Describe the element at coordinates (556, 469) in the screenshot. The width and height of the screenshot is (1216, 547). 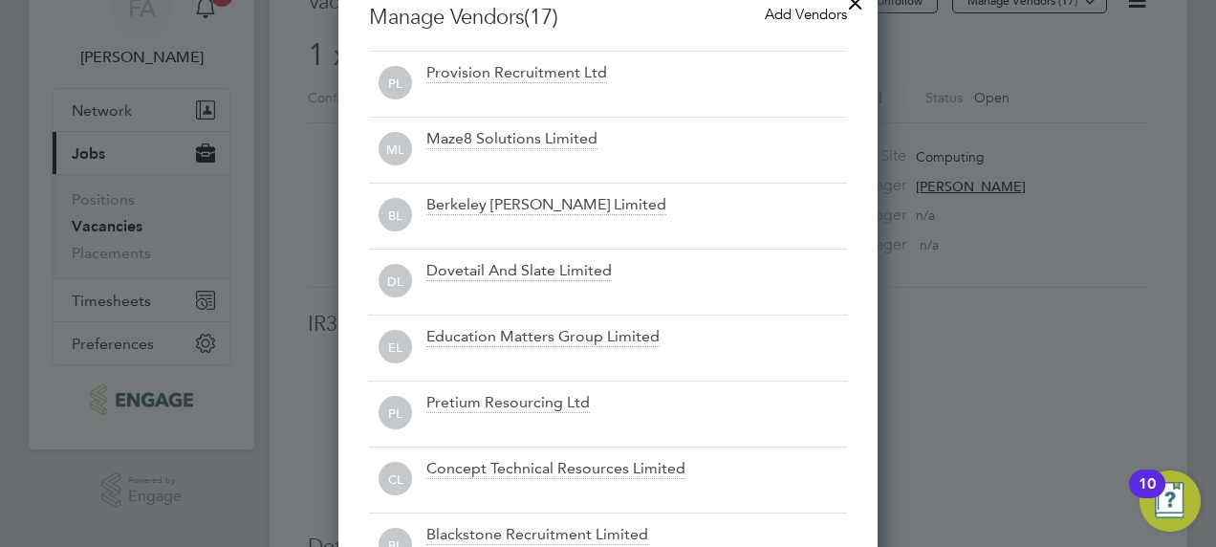
I see `div: Concept Technical Resources Limited` at that location.